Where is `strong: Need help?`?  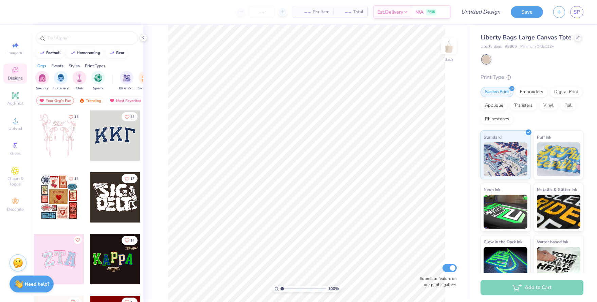 strong: Need help? is located at coordinates (37, 284).